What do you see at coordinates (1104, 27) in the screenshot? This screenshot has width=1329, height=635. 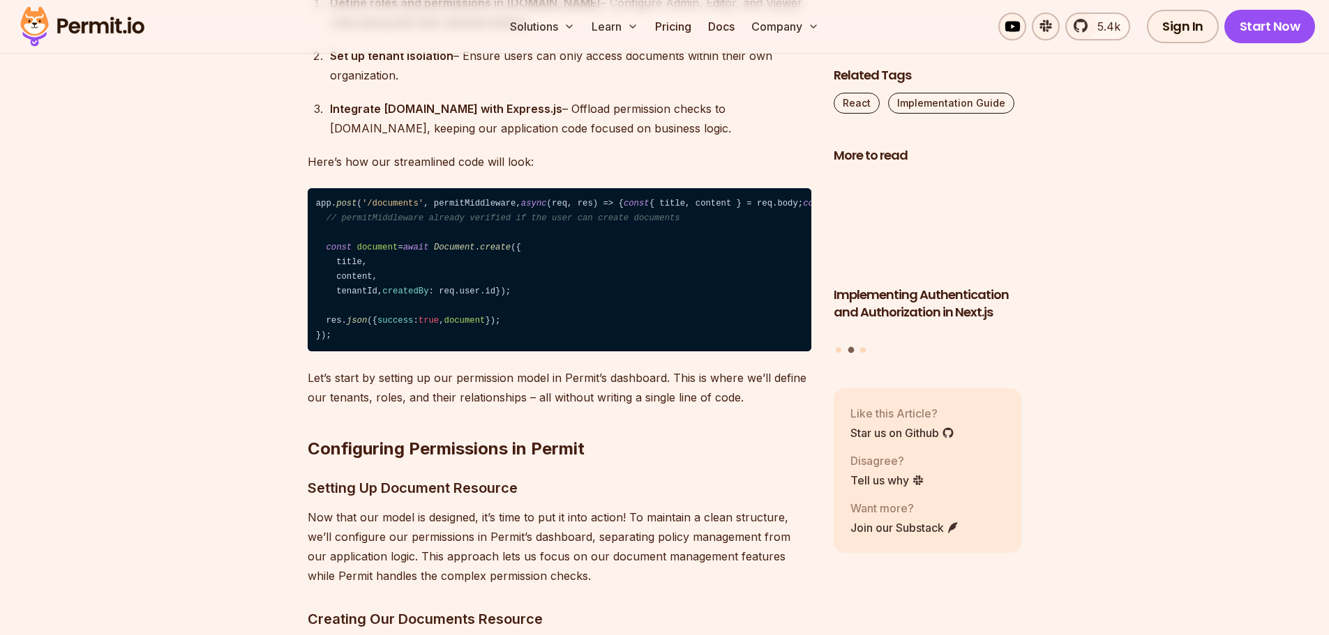 I see `span: 5.4k` at bounding box center [1104, 27].